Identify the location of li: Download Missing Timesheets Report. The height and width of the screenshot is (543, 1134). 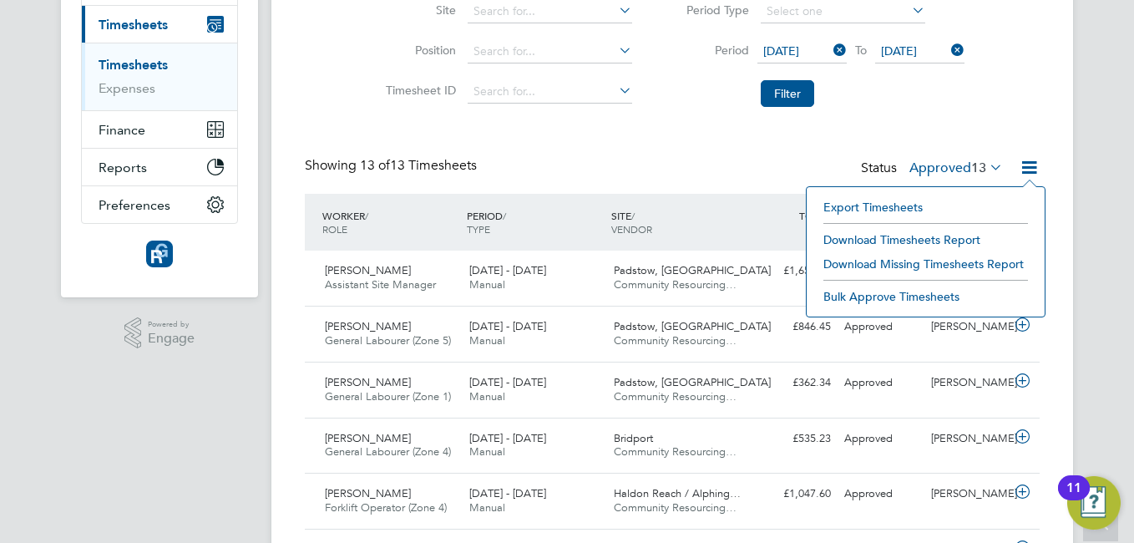
(925, 264).